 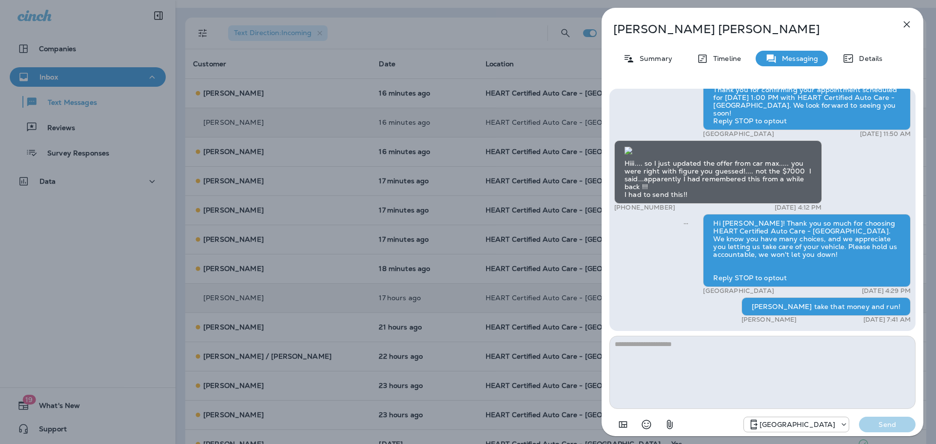 What do you see at coordinates (724, 58) in the screenshot?
I see `p: Timeline` at bounding box center [724, 58].